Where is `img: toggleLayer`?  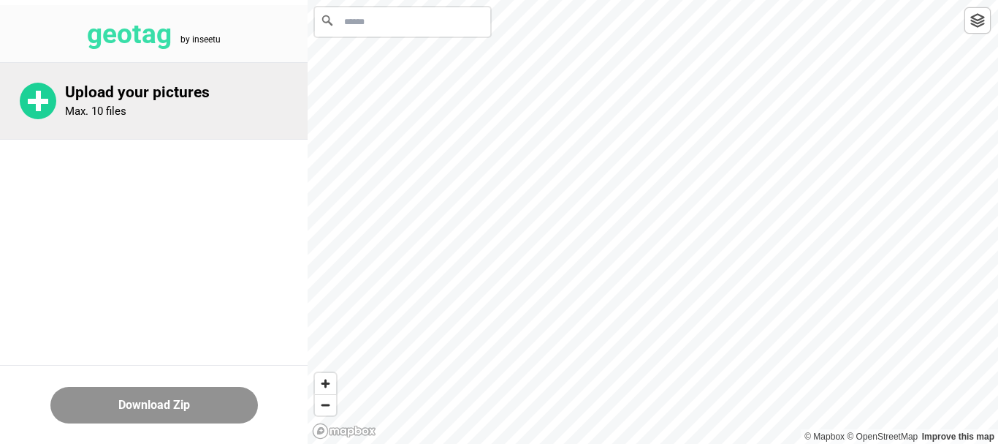 img: toggleLayer is located at coordinates (978, 20).